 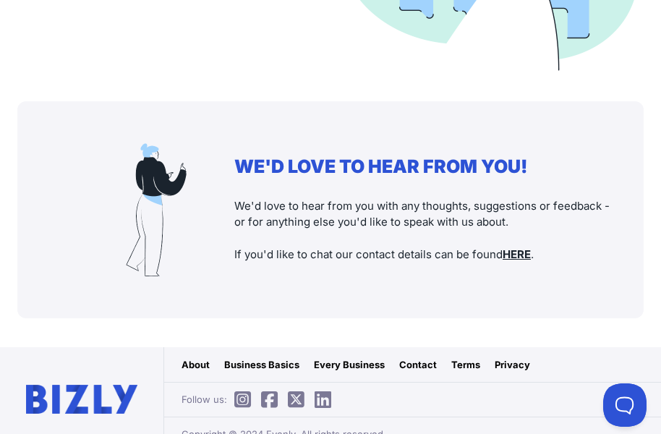 What do you see at coordinates (466, 365) in the screenshot?
I see `a: Terms` at bounding box center [466, 365].